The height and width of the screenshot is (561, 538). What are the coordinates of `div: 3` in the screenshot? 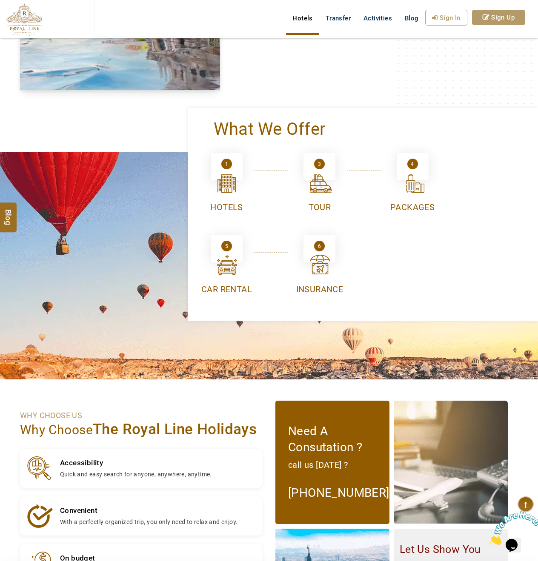 It's located at (319, 164).